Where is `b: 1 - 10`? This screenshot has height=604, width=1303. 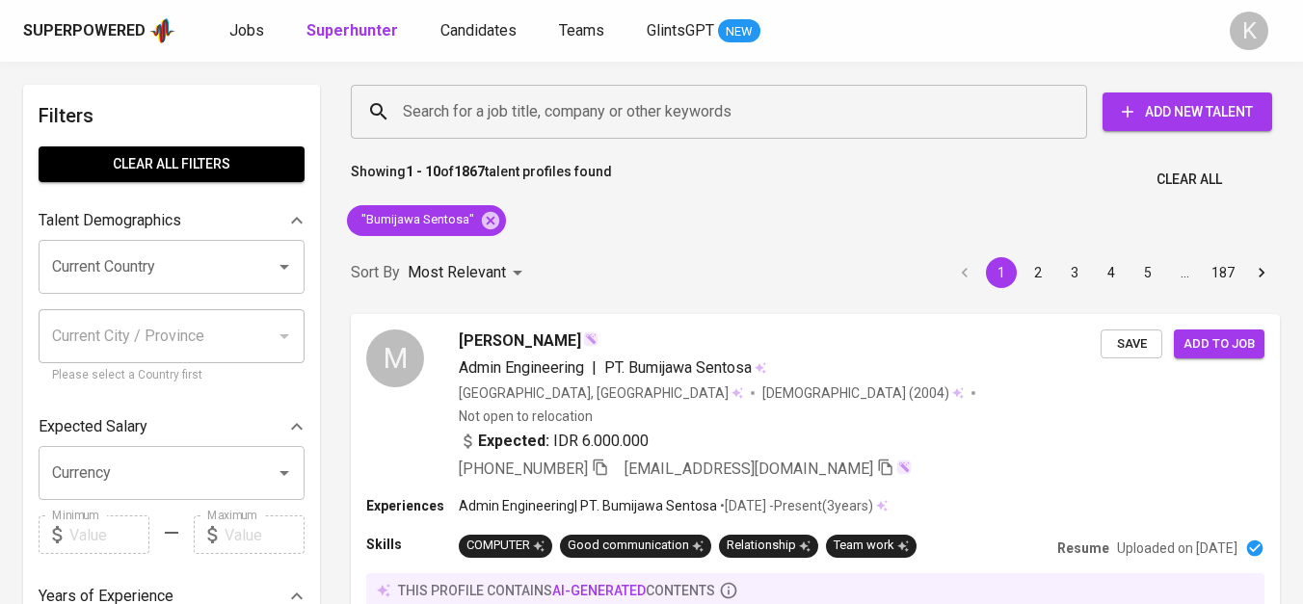 b: 1 - 10 is located at coordinates (423, 172).